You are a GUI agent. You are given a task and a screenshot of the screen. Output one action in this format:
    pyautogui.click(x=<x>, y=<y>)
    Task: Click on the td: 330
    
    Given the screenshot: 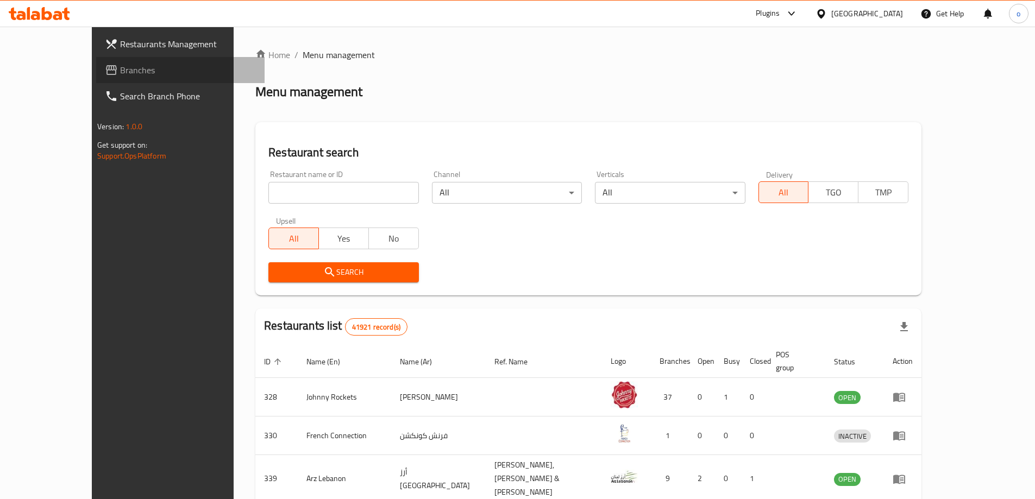 What is the action you would take?
    pyautogui.click(x=277, y=436)
    